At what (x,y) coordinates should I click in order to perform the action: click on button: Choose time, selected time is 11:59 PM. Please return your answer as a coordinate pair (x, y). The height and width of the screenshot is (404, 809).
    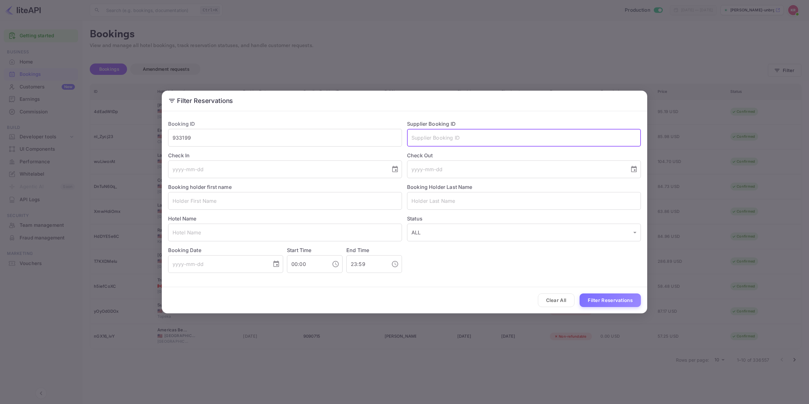
    Looking at the image, I should click on (395, 264).